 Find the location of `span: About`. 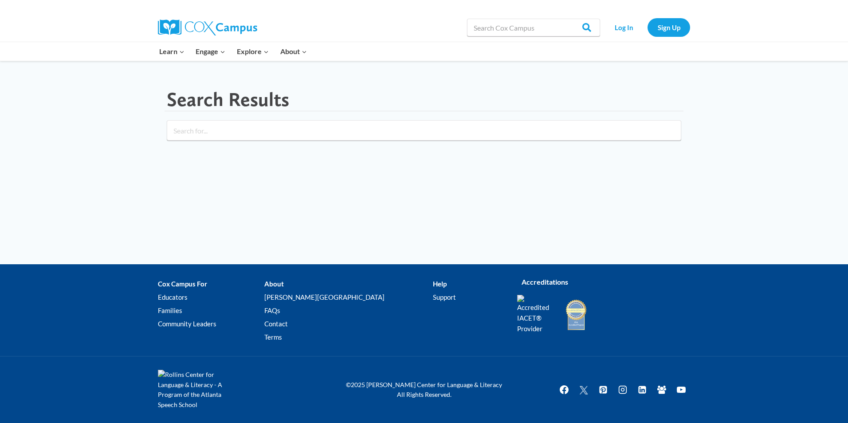

span: About is located at coordinates (294, 51).